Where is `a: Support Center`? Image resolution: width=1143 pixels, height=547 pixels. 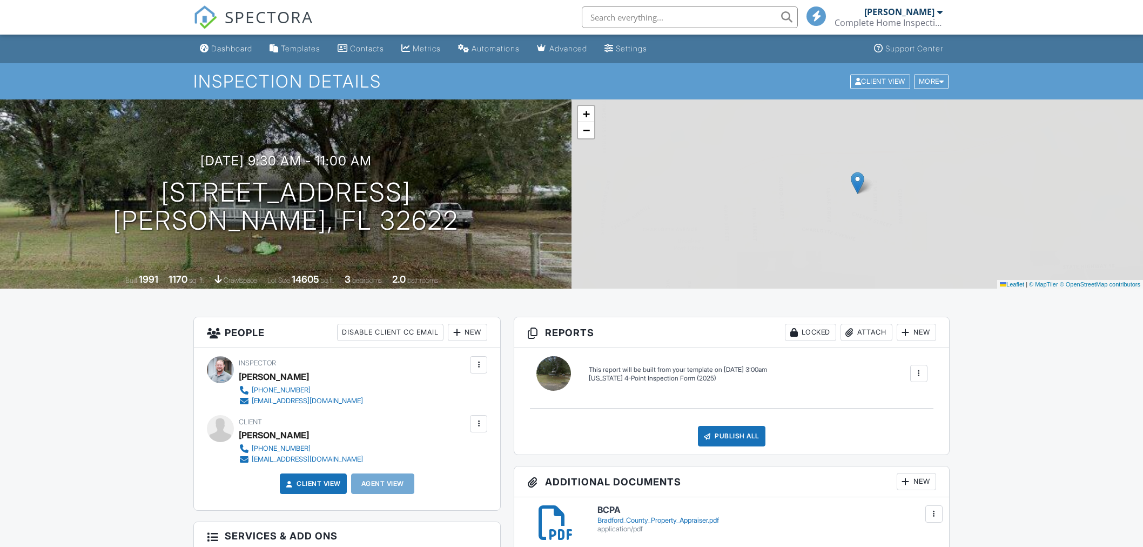 a: Support Center is located at coordinates (909, 49).